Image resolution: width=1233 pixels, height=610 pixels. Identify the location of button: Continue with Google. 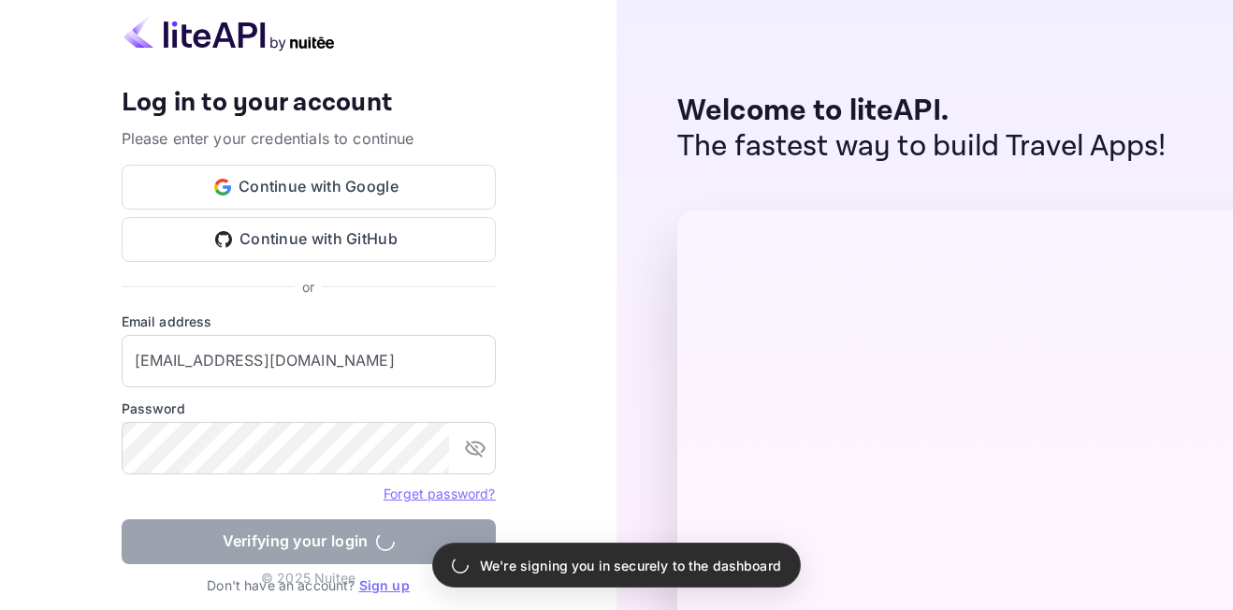
(309, 187).